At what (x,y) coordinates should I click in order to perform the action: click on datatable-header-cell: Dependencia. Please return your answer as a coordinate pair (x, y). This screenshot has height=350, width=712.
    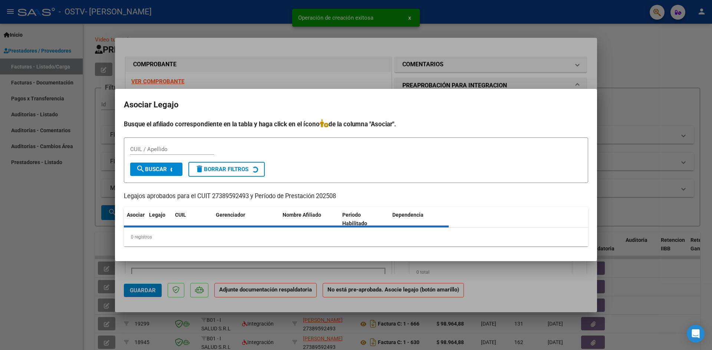
    Looking at the image, I should click on (419, 219).